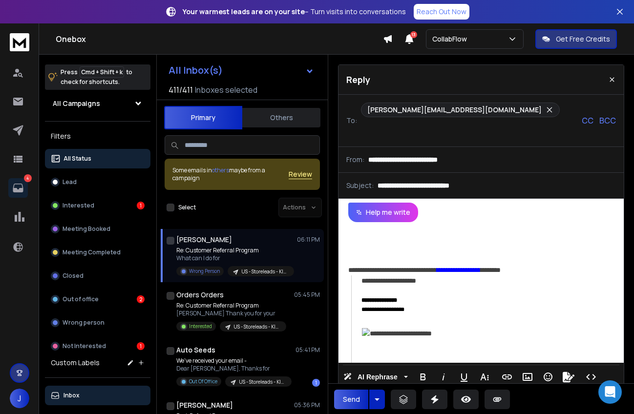 This screenshot has width=634, height=414. I want to click on p: Press to check for shortcuts., so click(96, 77).